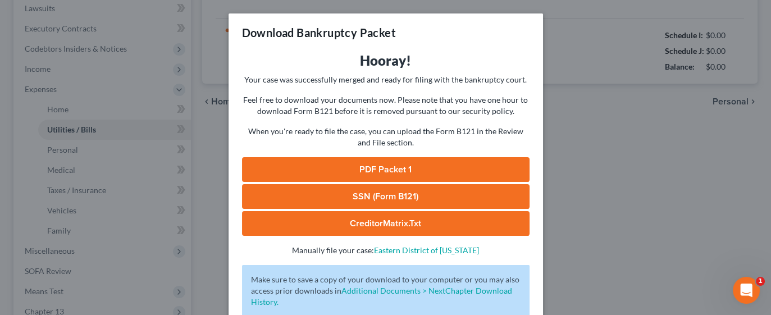 This screenshot has height=315, width=771. Describe the element at coordinates (386, 80) in the screenshot. I see `p: Your case was successfully merged and ready for filing with the bankruptcy court.` at that location.